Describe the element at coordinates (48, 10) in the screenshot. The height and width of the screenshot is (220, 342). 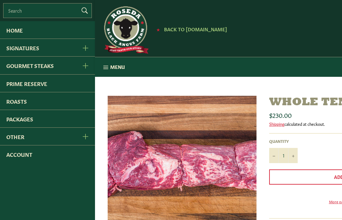
I see `input: Search` at that location.